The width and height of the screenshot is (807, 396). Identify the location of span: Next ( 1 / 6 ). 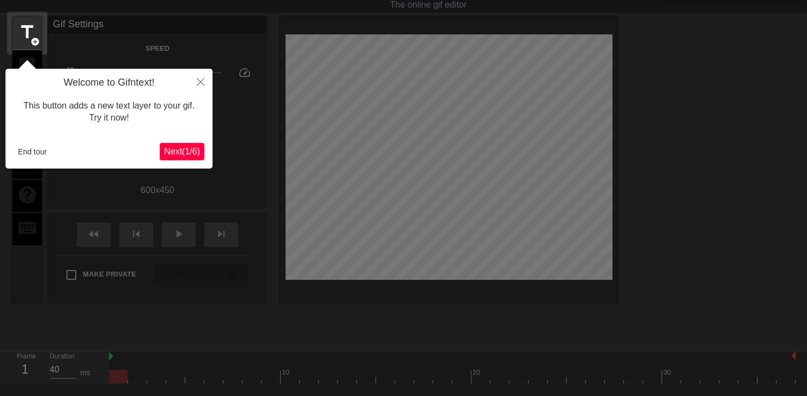
(182, 151).